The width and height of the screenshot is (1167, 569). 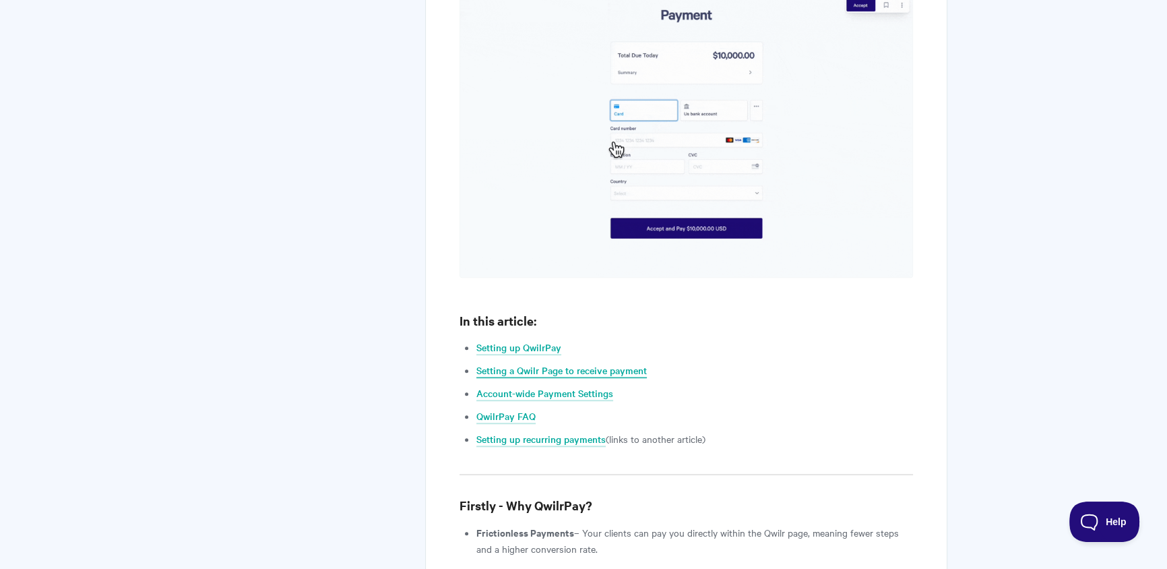 What do you see at coordinates (541, 439) in the screenshot?
I see `a: Setting up recurring payments` at bounding box center [541, 439].